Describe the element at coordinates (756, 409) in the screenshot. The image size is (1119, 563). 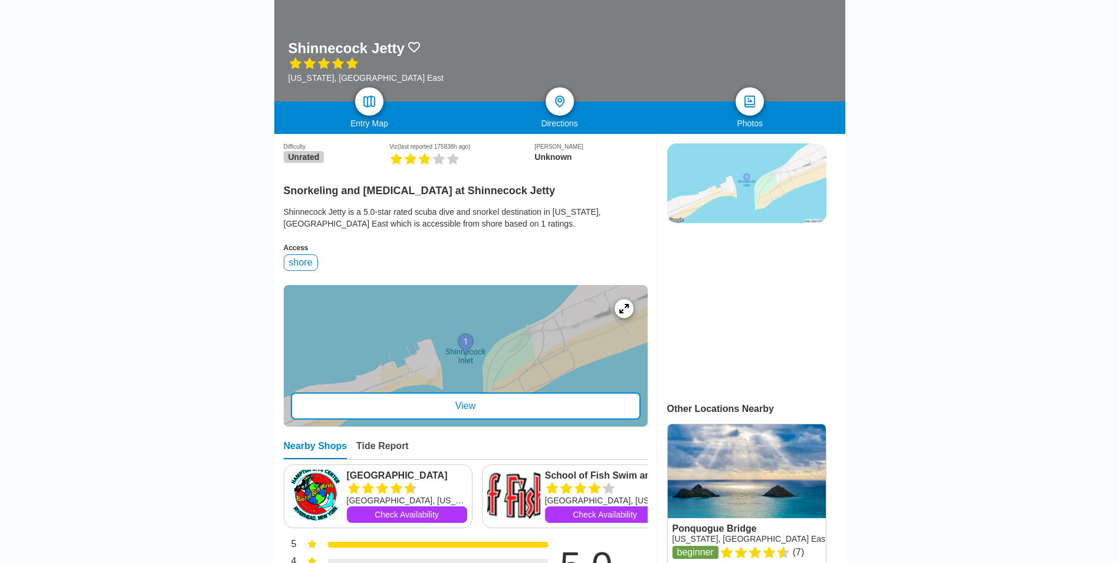
I see `div: Other Locations Nearby` at that location.